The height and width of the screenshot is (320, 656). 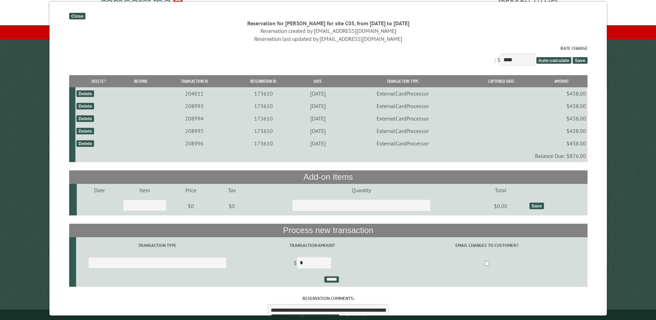 I want to click on th: Delete?, so click(x=98, y=81).